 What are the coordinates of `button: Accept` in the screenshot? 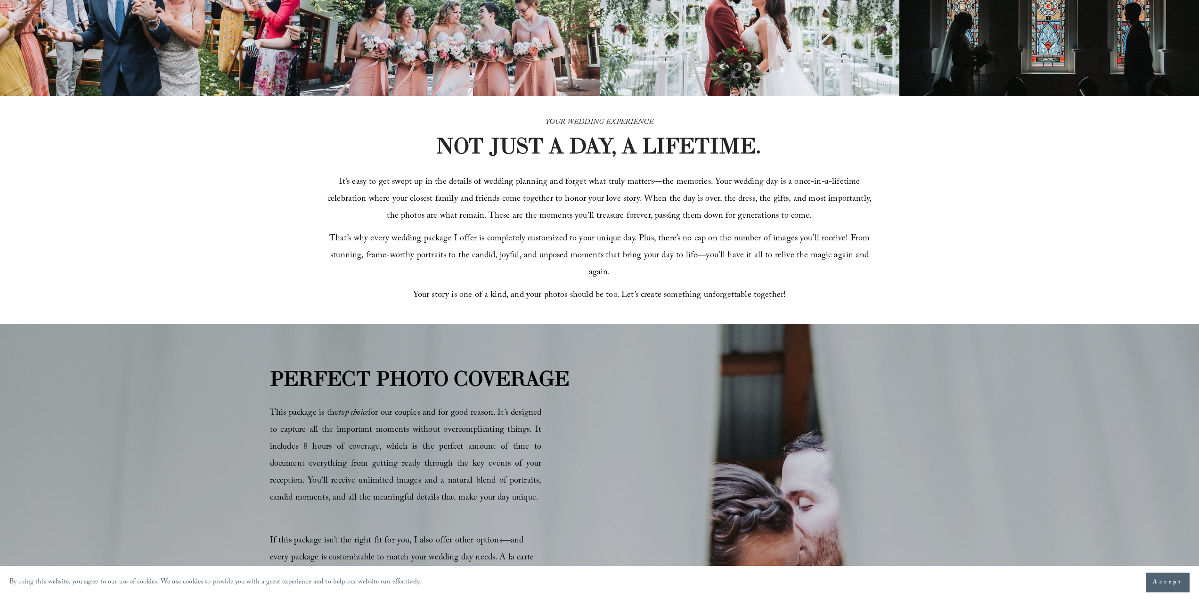 It's located at (1167, 582).